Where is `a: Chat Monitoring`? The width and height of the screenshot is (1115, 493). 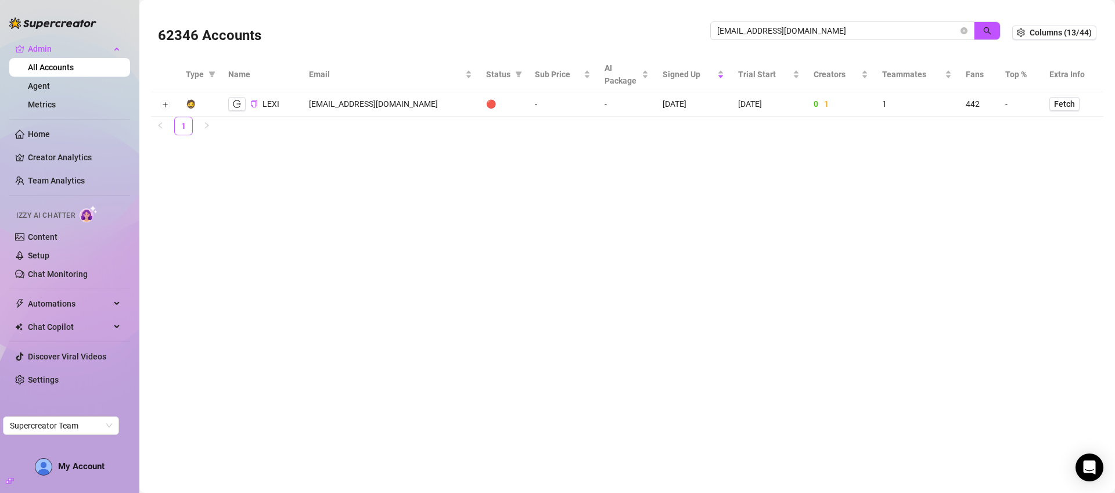
a: Chat Monitoring is located at coordinates (57, 274).